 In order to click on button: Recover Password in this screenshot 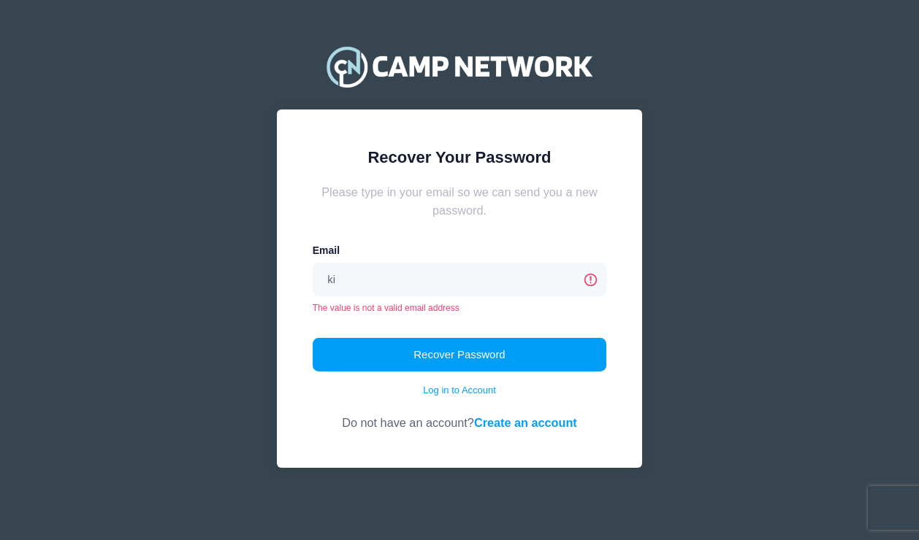, I will do `click(459, 355)`.